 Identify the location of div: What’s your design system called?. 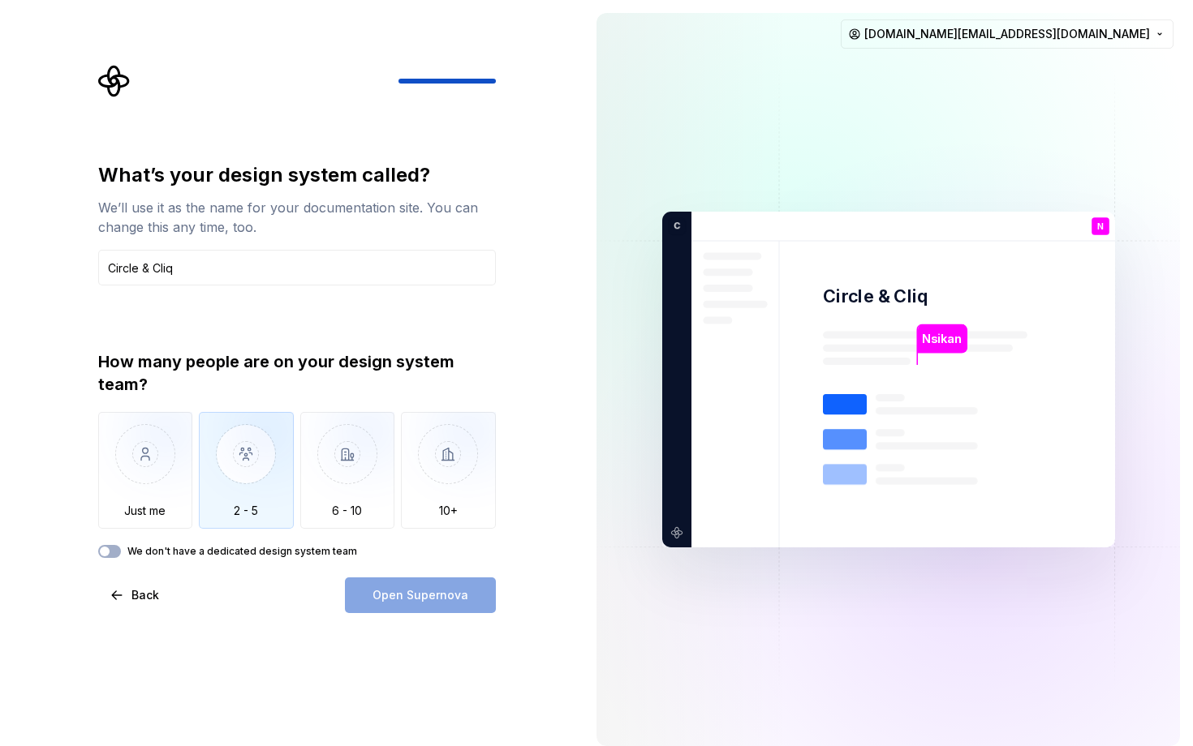
(297, 175).